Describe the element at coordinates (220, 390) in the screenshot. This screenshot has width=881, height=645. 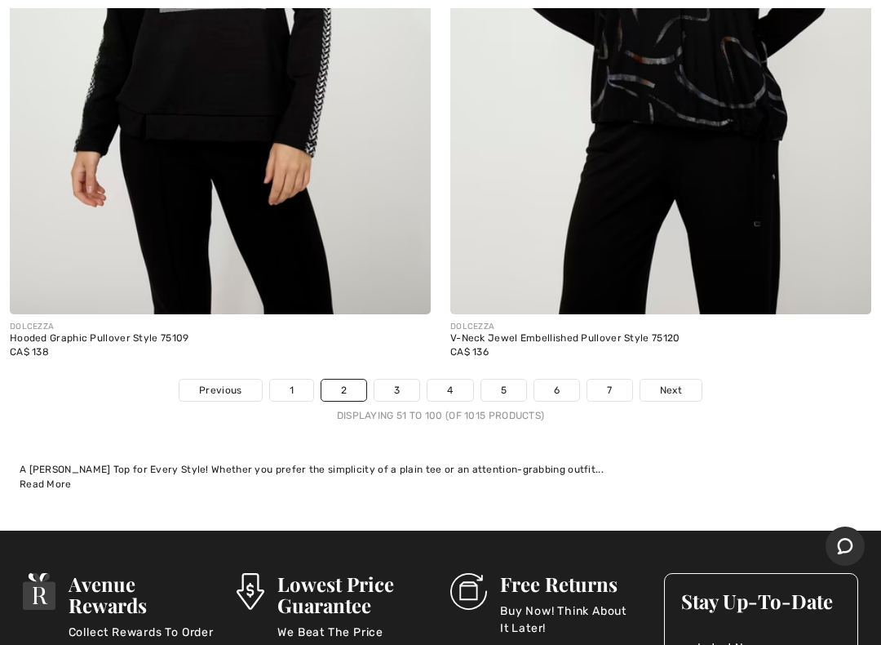
I see `a: Previous` at that location.